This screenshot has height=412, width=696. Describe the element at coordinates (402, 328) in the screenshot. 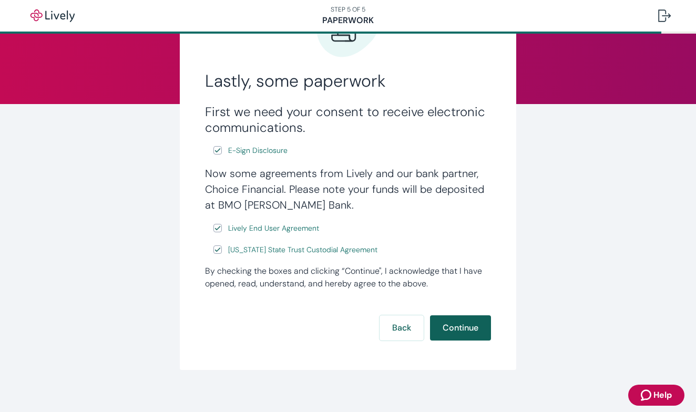

I see `button: Back` at that location.